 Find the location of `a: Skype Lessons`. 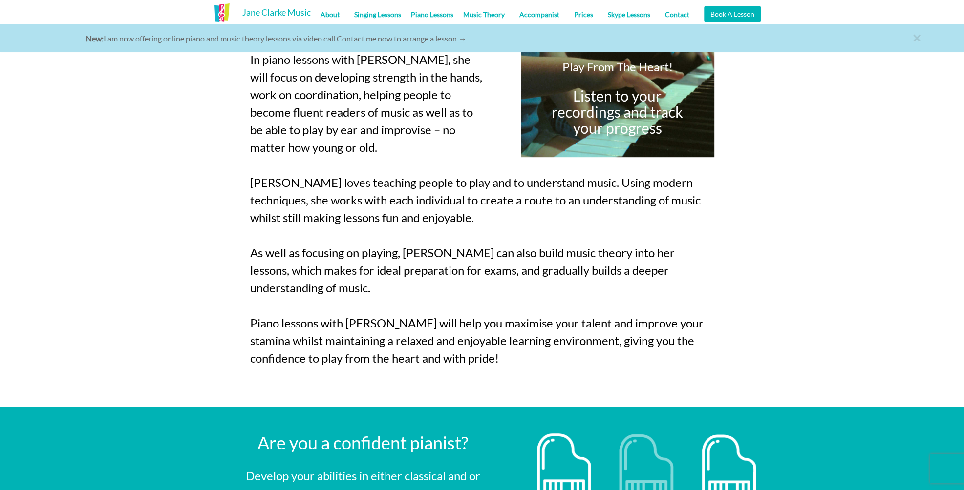

a: Skype Lessons is located at coordinates (629, 15).